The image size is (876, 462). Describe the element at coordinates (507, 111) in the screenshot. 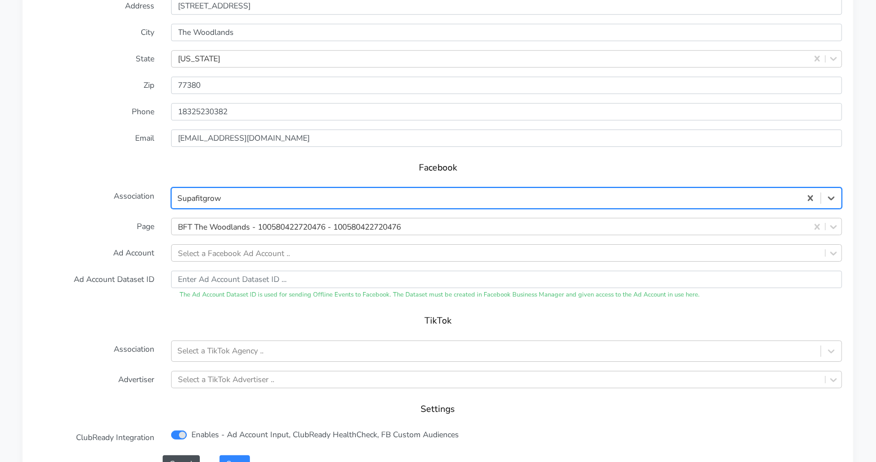

I see `input: Enter phone ...` at that location.